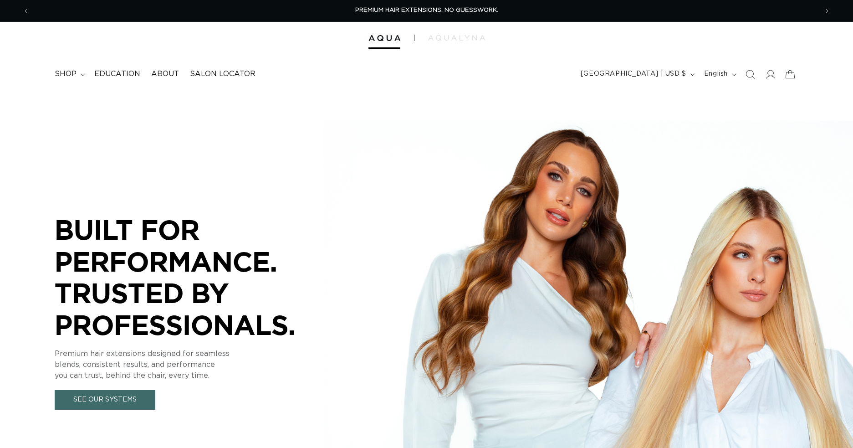  What do you see at coordinates (165, 74) in the screenshot?
I see `span: About` at bounding box center [165, 74].